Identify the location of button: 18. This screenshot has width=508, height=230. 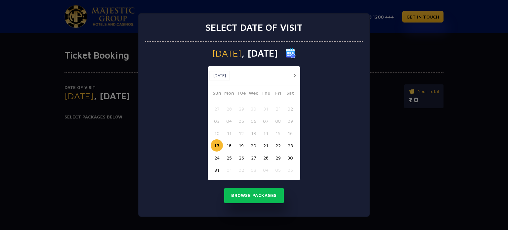
(229, 145).